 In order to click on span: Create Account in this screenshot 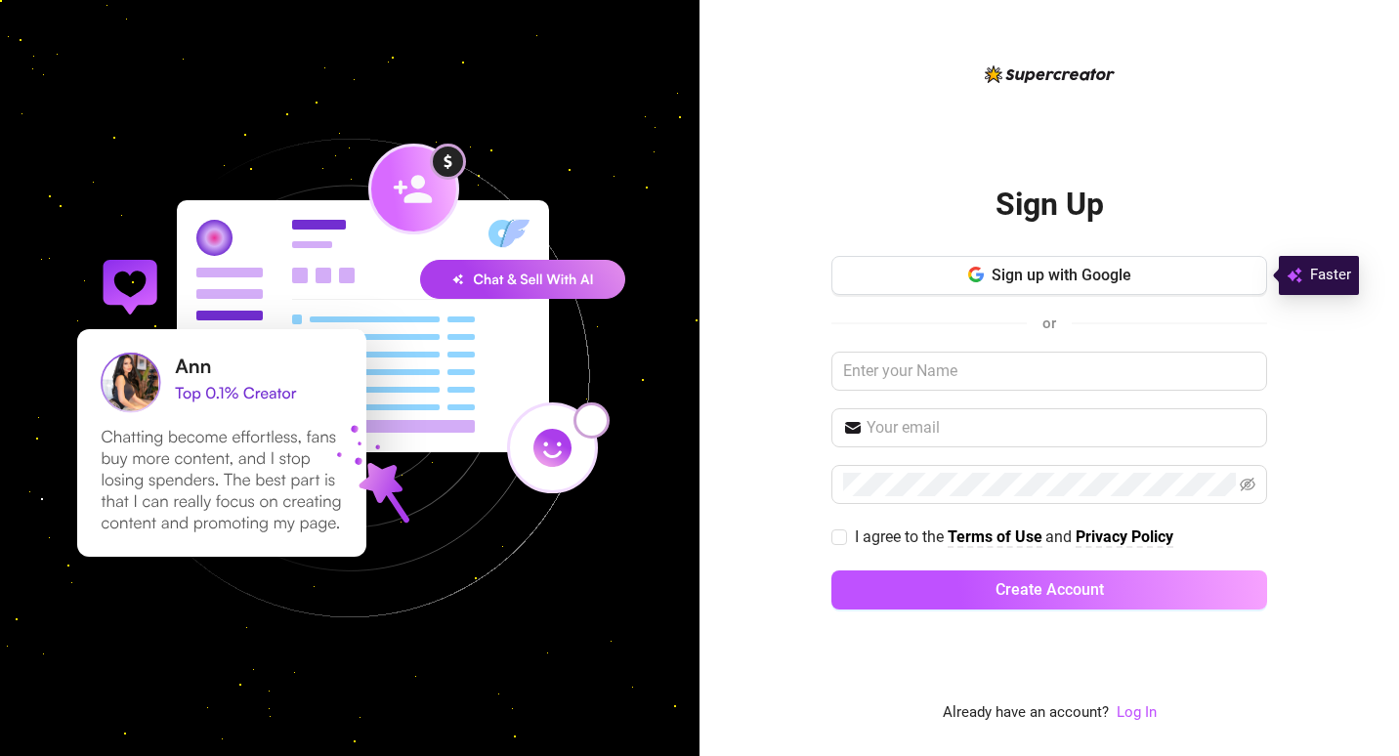, I will do `click(1049, 589)`.